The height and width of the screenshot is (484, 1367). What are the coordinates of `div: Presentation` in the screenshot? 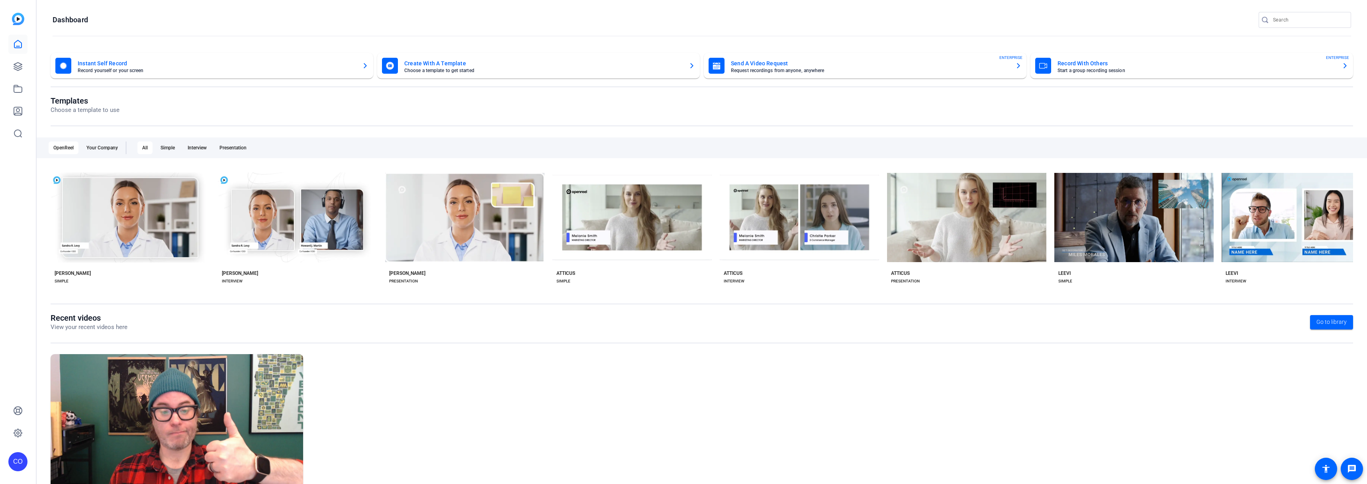 It's located at (233, 148).